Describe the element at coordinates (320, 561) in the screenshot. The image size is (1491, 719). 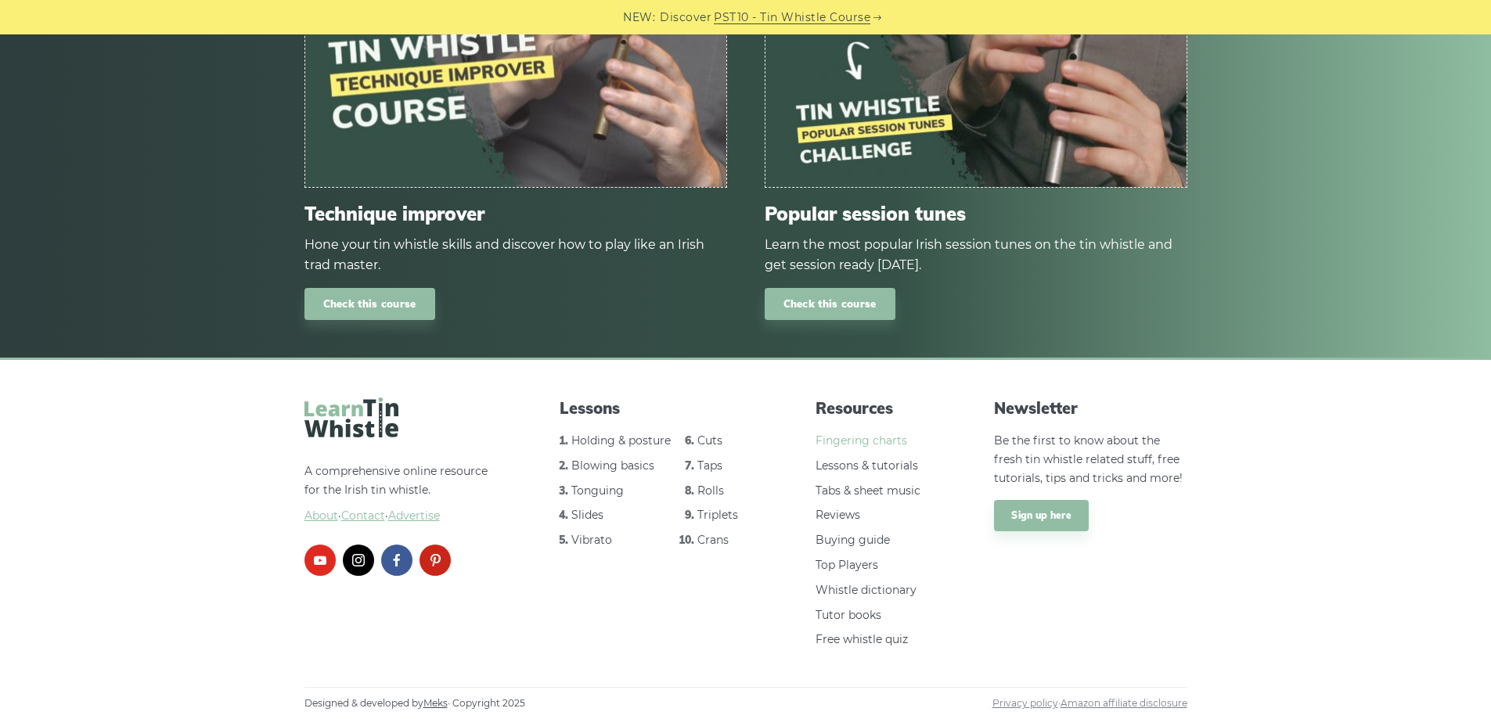
I see `a: youtube` at that location.